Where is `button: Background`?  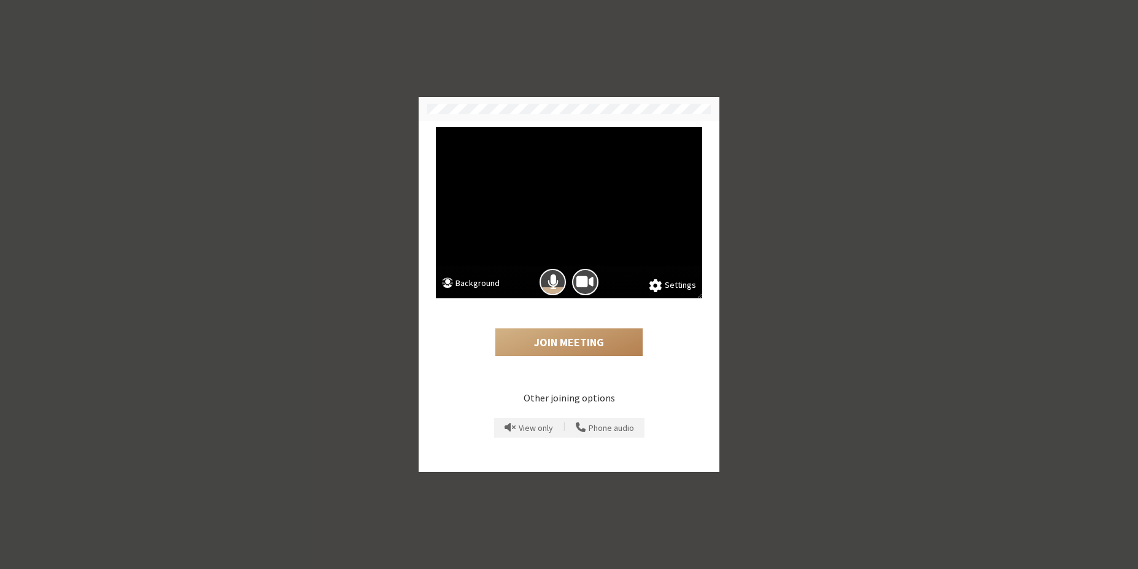
button: Background is located at coordinates (471, 284).